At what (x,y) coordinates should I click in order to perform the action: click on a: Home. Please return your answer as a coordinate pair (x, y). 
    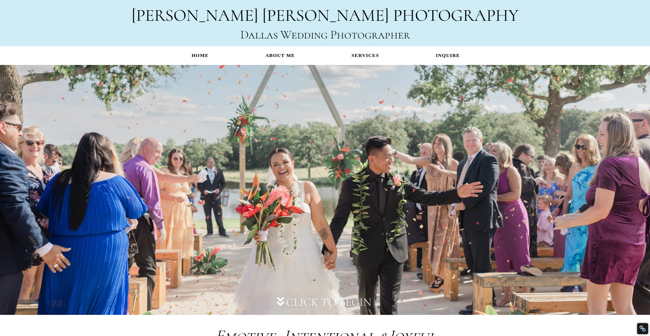
    Looking at the image, I should click on (200, 55).